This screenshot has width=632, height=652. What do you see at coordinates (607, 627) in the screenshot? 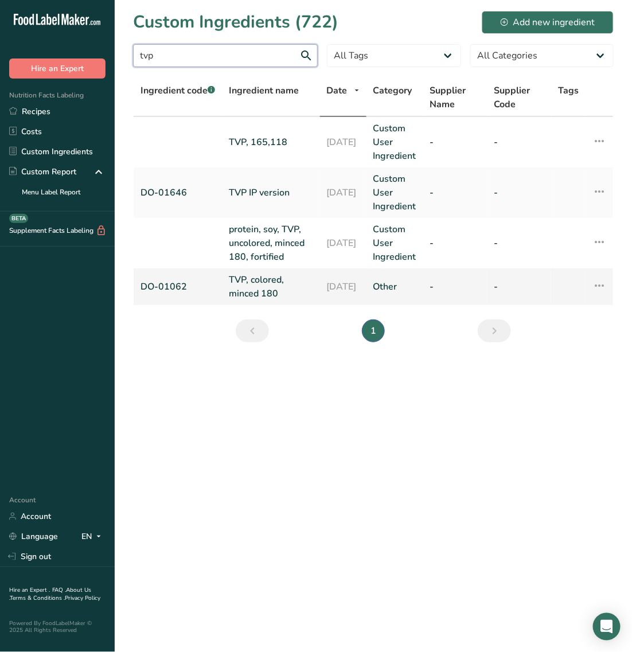
I see `div: Open Intercom Messenger` at bounding box center [607, 627].